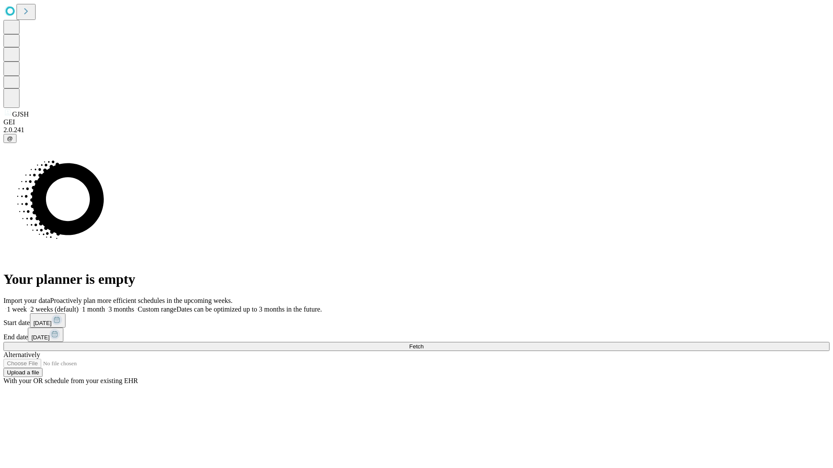 This screenshot has height=468, width=833. I want to click on div: End date, so click(416, 335).